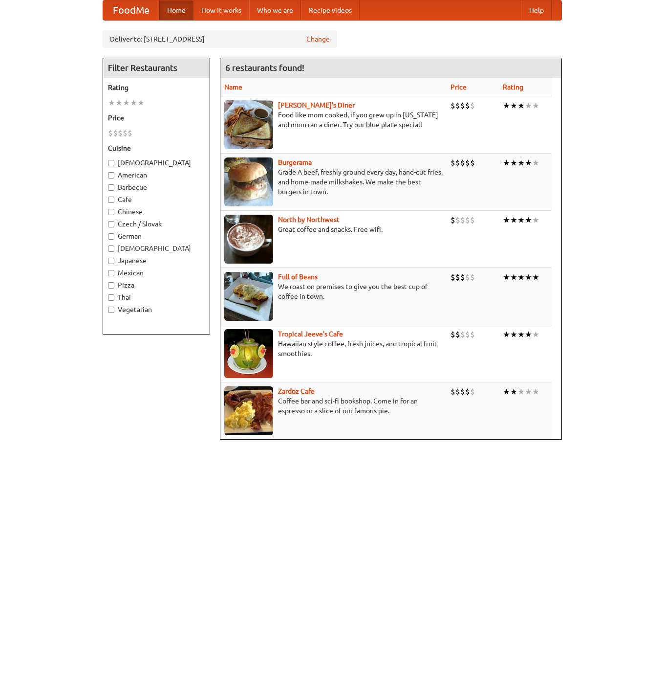  What do you see at coordinates (156, 187) in the screenshot?
I see `label: Barbecue` at bounding box center [156, 187].